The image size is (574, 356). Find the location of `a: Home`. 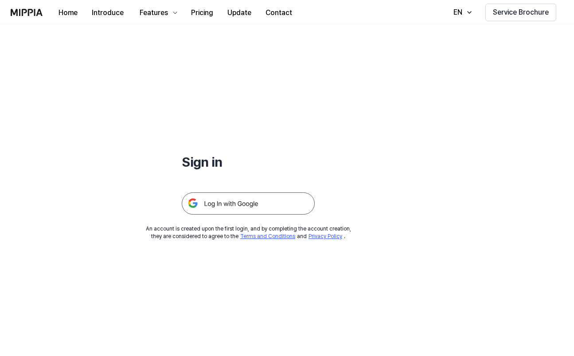

a: Home is located at coordinates (68, 13).